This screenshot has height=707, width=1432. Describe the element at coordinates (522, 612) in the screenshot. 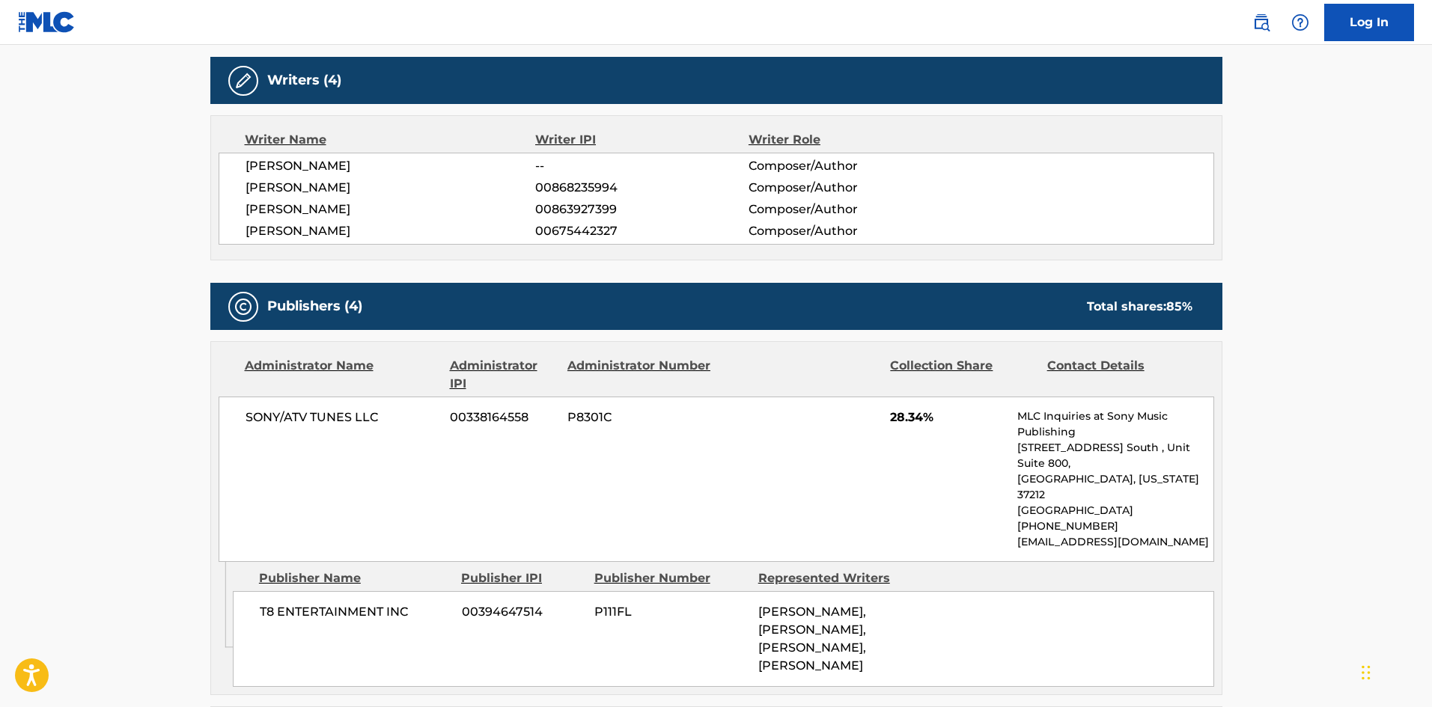

I see `span: 00394647514` at that location.